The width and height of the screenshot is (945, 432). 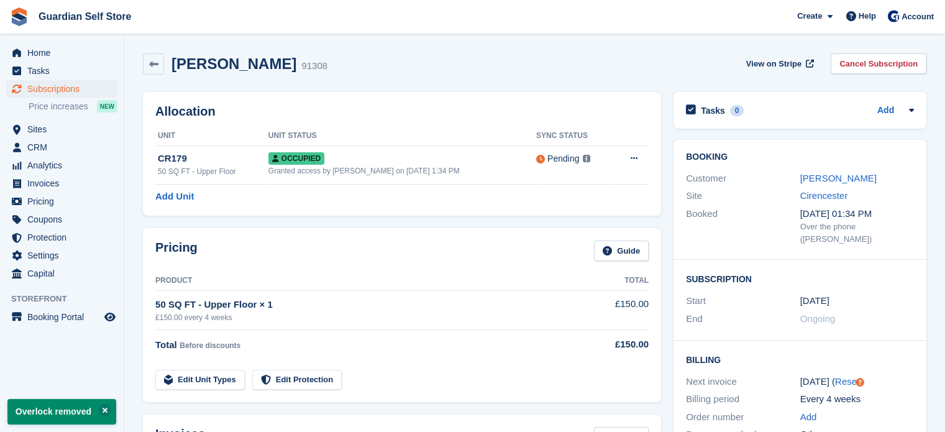 I want to click on div: Next invoice, so click(x=743, y=381).